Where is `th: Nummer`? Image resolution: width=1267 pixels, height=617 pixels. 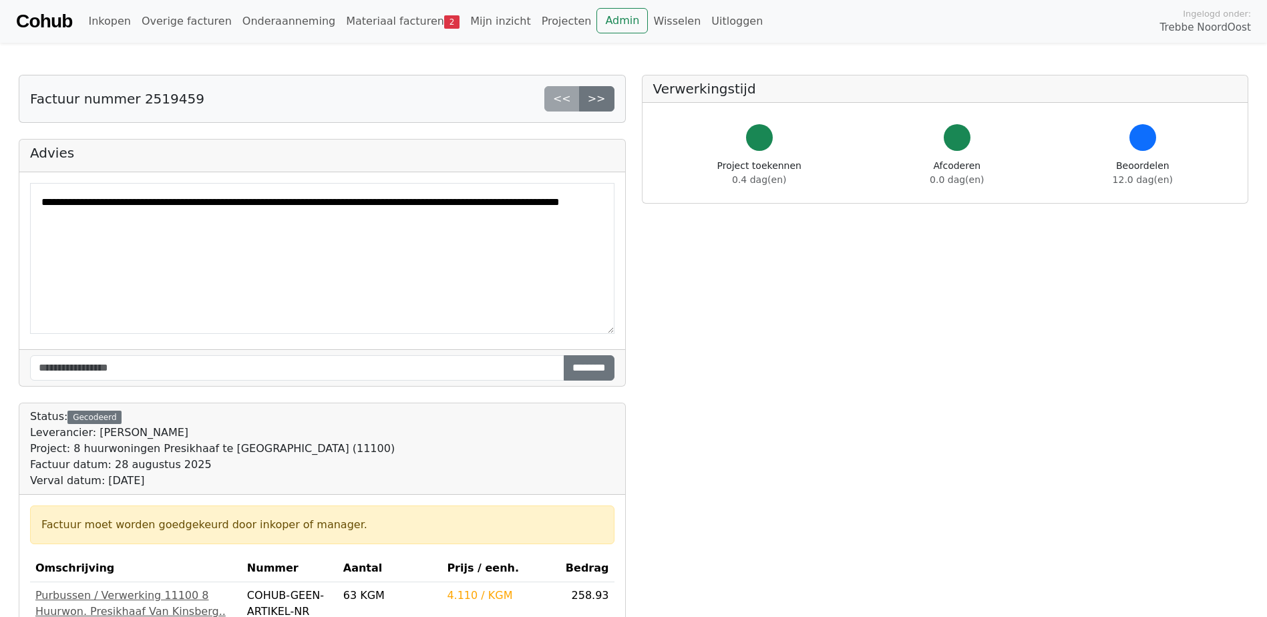
th: Nummer is located at coordinates (290, 568).